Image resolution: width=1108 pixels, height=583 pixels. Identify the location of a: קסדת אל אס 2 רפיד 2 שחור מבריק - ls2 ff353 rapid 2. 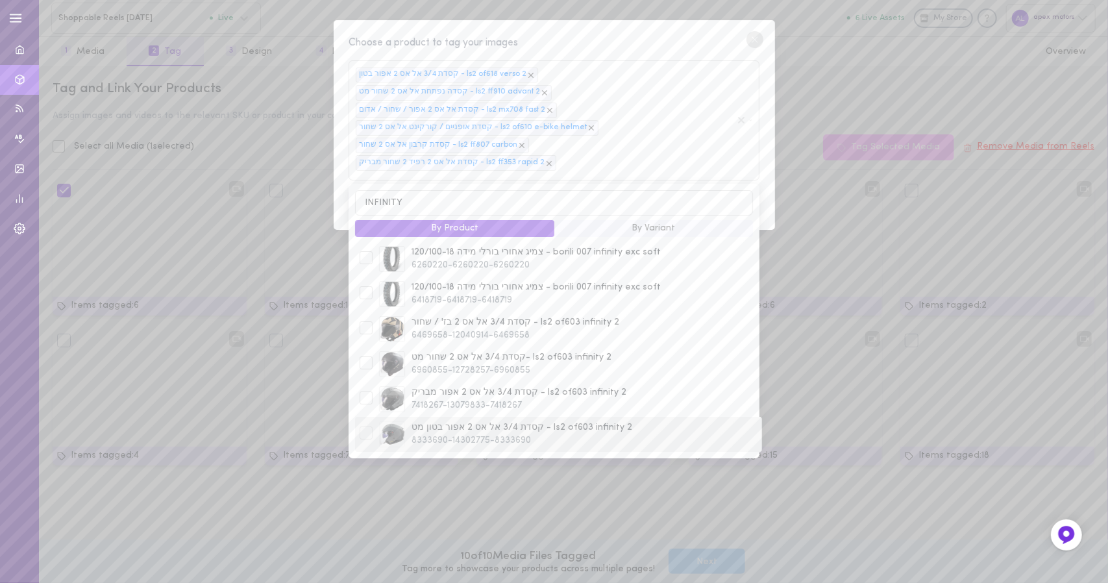
(452, 162).